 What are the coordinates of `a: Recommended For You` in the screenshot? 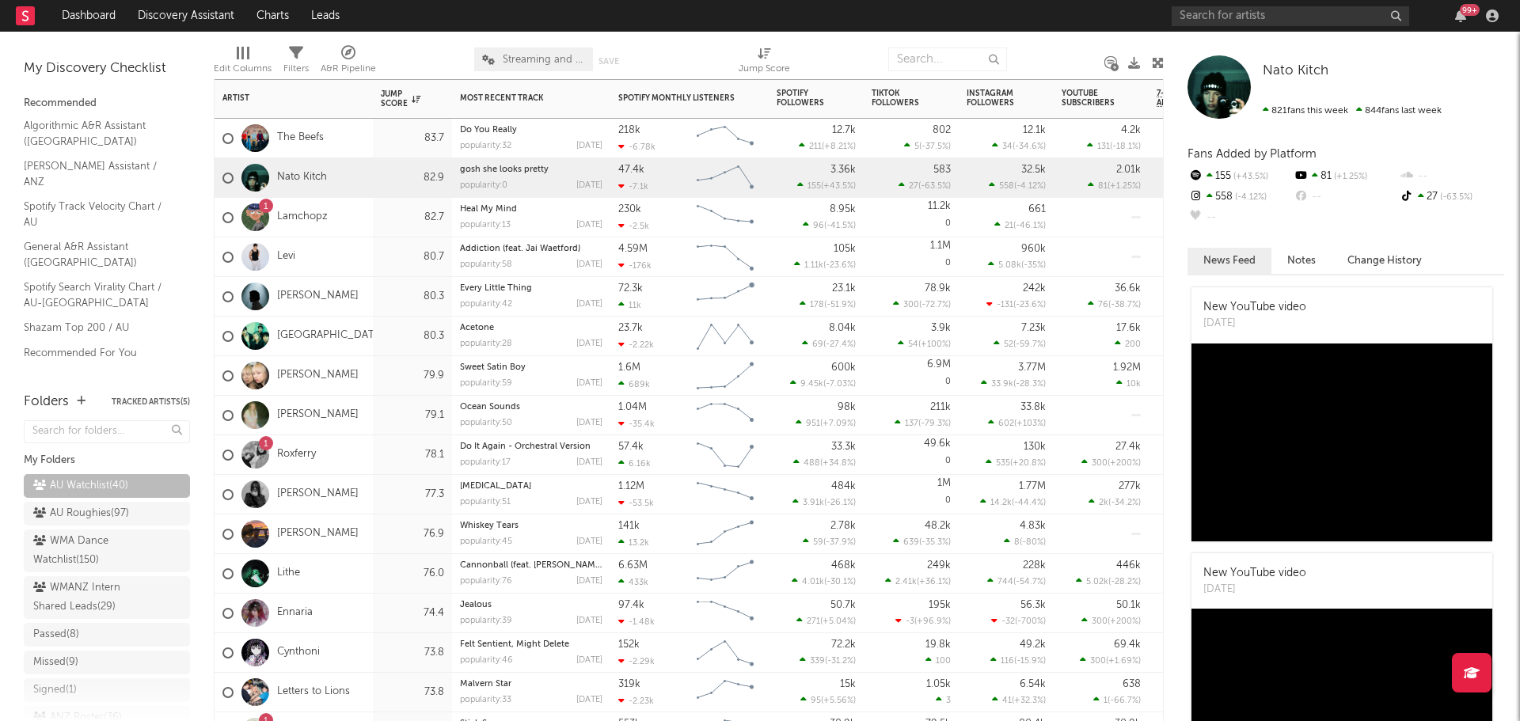 It's located at (99, 353).